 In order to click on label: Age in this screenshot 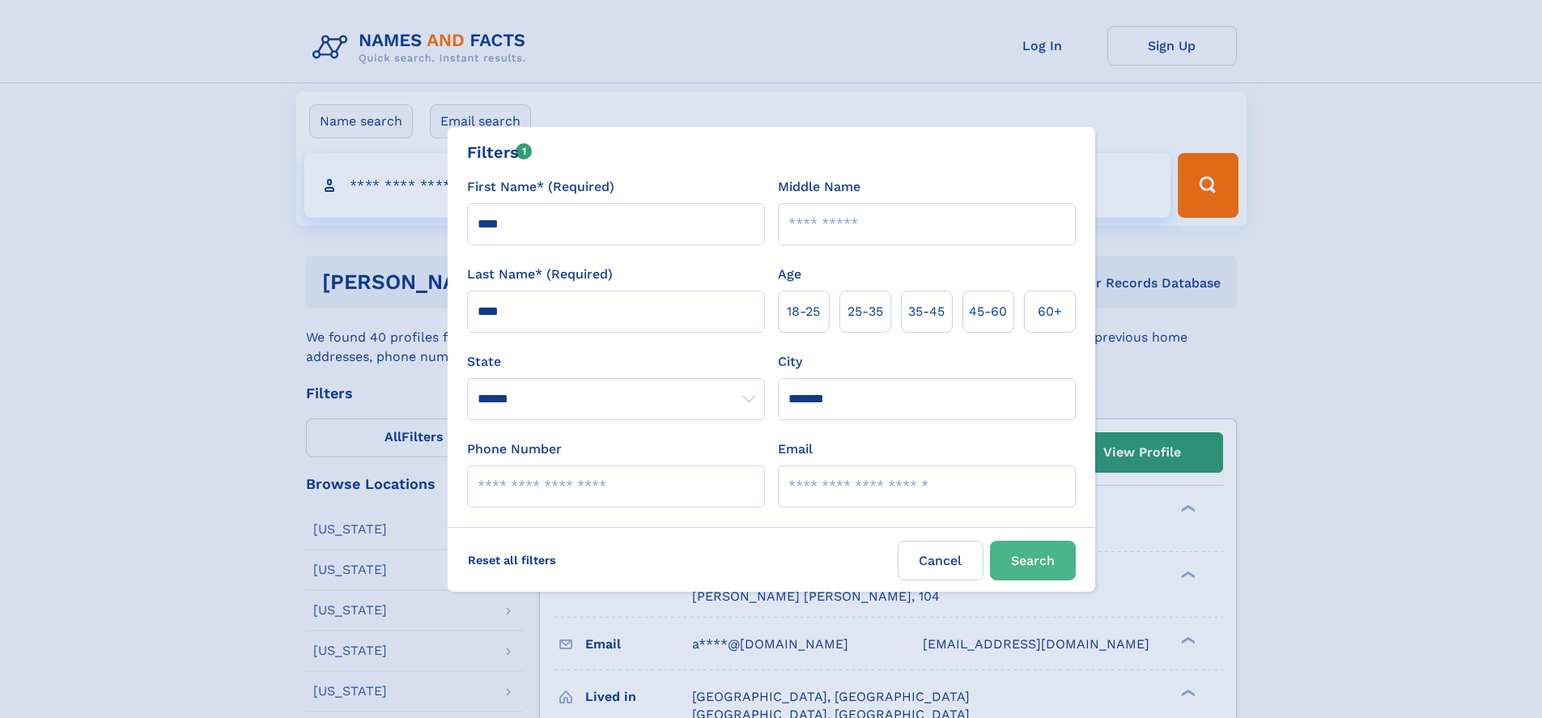, I will do `click(789, 274)`.